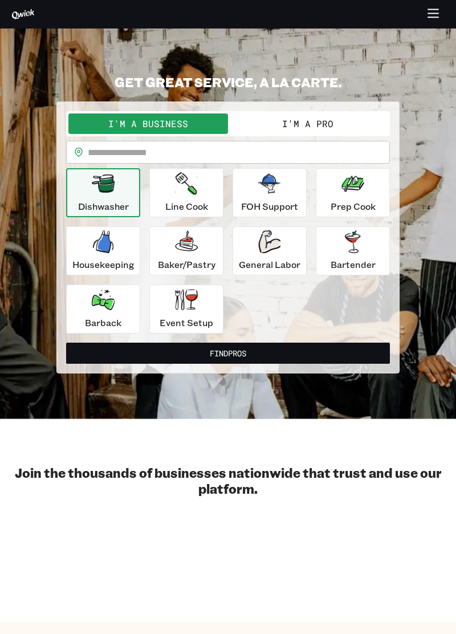  Describe the element at coordinates (186, 206) in the screenshot. I see `p: Line Cook` at that location.